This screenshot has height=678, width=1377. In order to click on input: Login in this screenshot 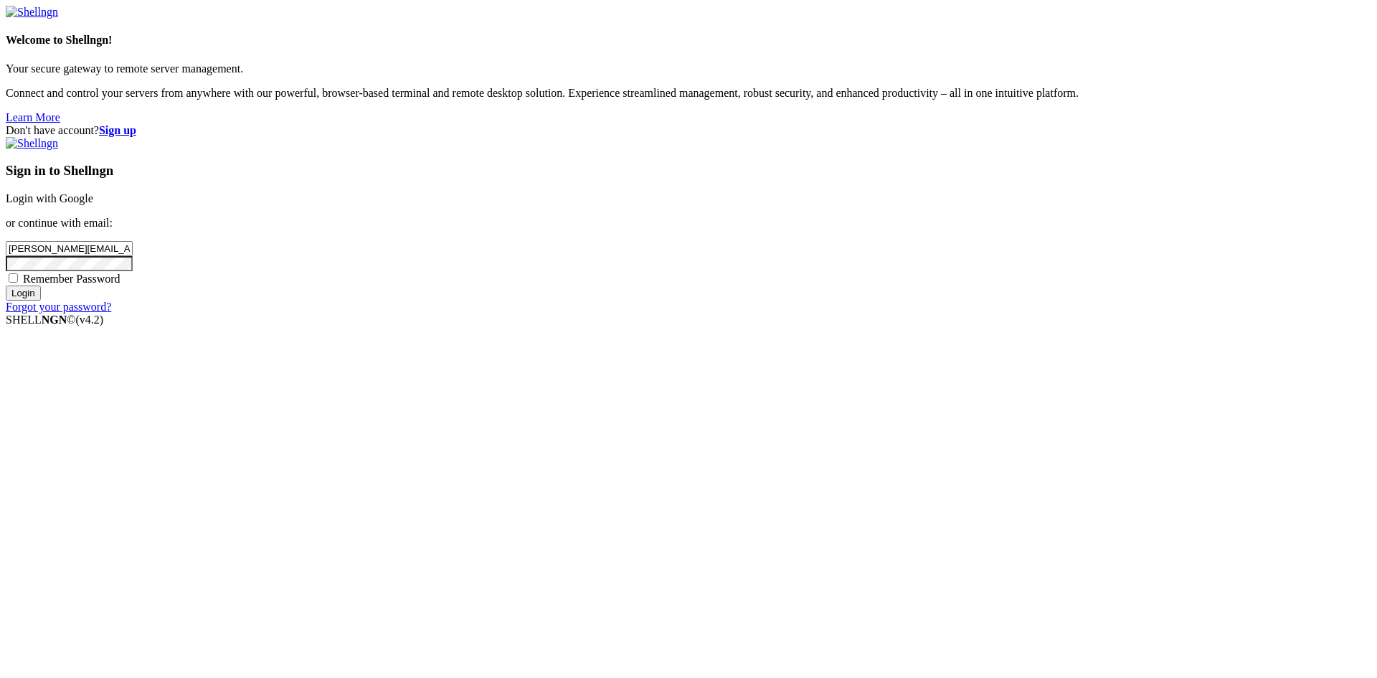, I will do `click(23, 293)`.